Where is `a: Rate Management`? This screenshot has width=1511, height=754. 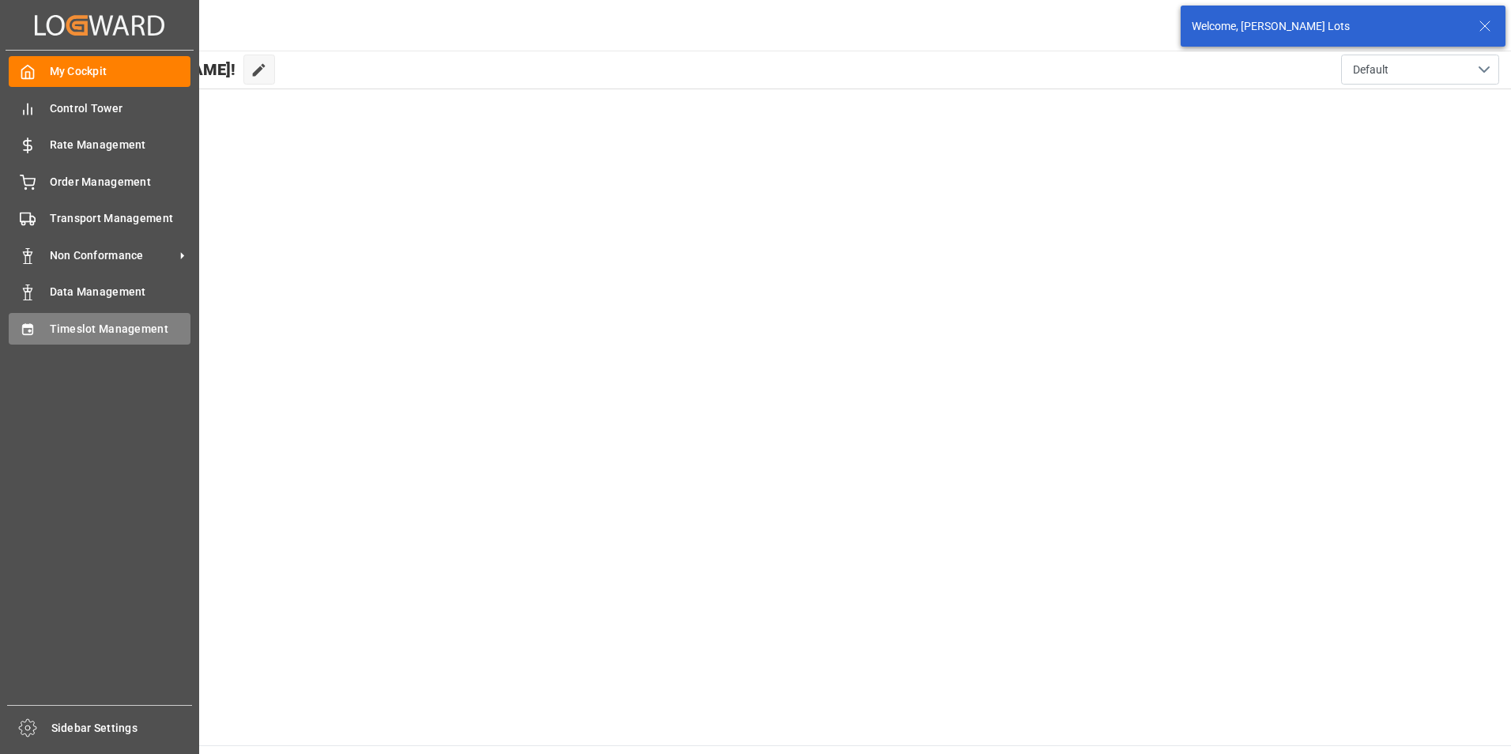
a: Rate Management is located at coordinates (100, 145).